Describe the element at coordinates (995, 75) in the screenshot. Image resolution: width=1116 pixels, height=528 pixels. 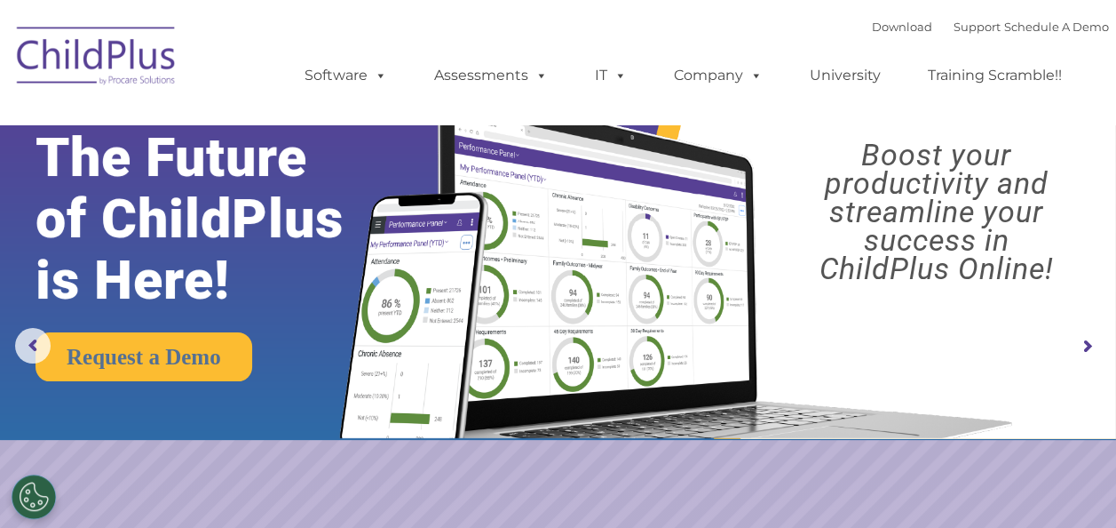
I see `a: Training Scramble!!` at that location.